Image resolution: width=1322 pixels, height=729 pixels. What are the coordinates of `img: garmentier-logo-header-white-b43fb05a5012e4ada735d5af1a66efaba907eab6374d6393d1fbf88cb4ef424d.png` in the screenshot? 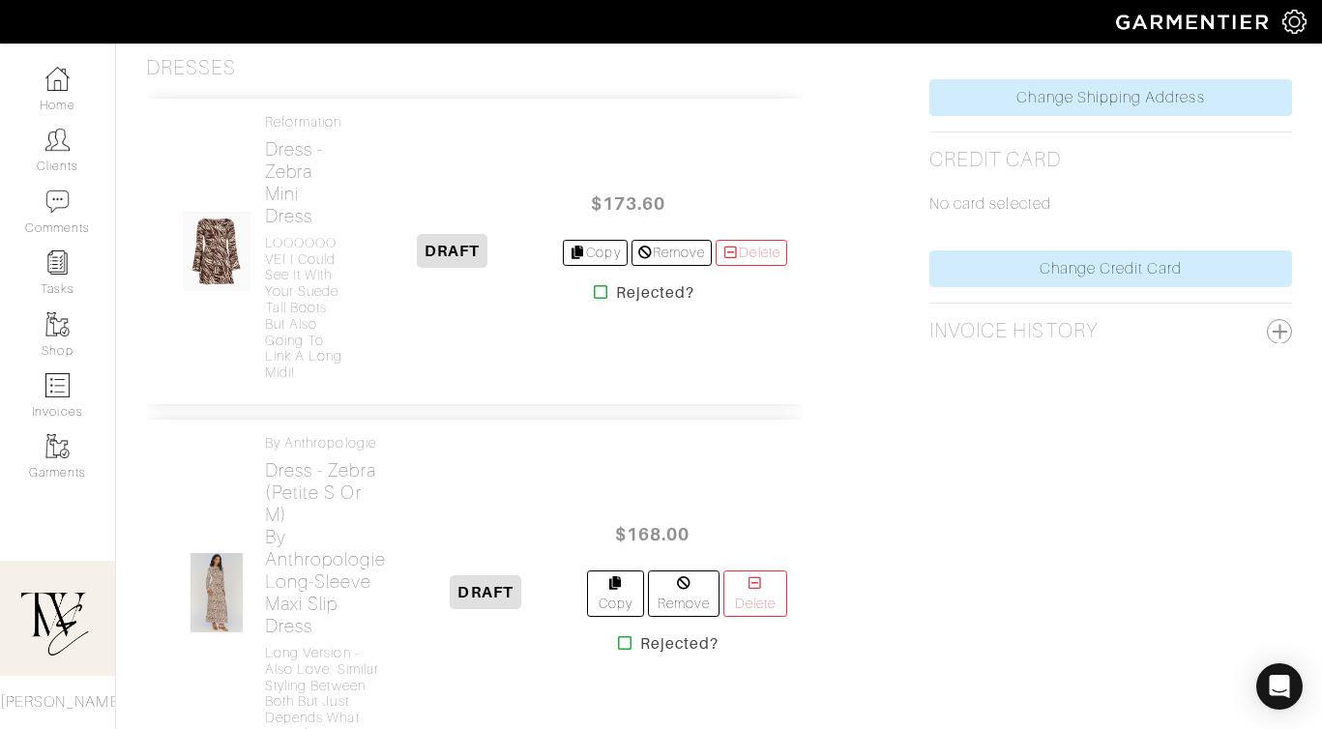 It's located at (1194, 21).